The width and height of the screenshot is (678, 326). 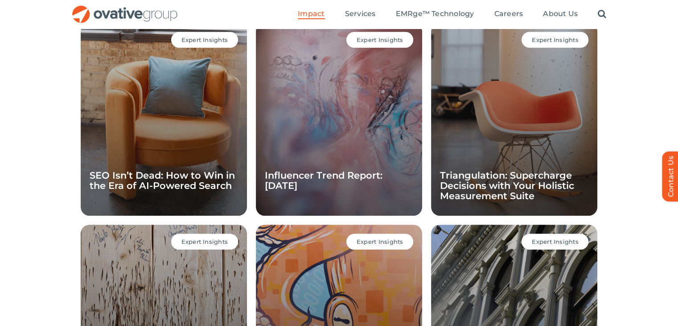 What do you see at coordinates (360, 14) in the screenshot?
I see `a: Services` at bounding box center [360, 14].